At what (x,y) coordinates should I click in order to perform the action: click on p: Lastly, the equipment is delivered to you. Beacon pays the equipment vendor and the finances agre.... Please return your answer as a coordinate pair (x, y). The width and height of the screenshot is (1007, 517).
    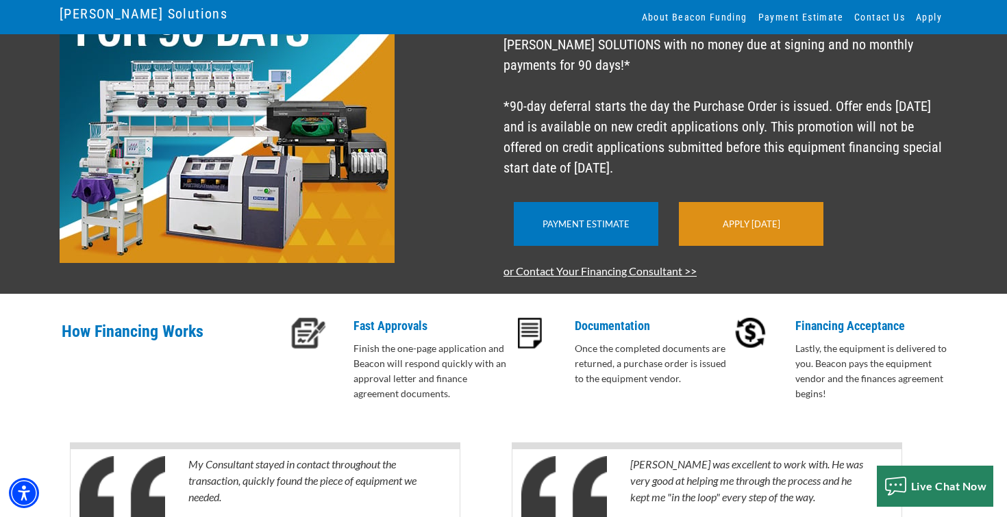
    Looking at the image, I should click on (875, 371).